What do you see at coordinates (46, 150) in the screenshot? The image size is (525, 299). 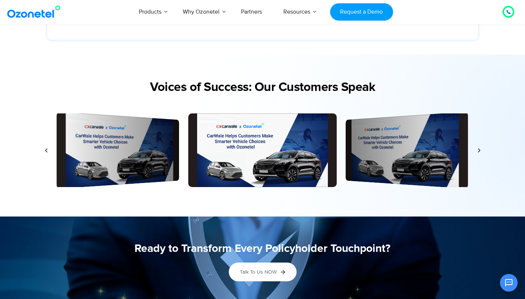 I see `div: Previous slide` at bounding box center [46, 150].